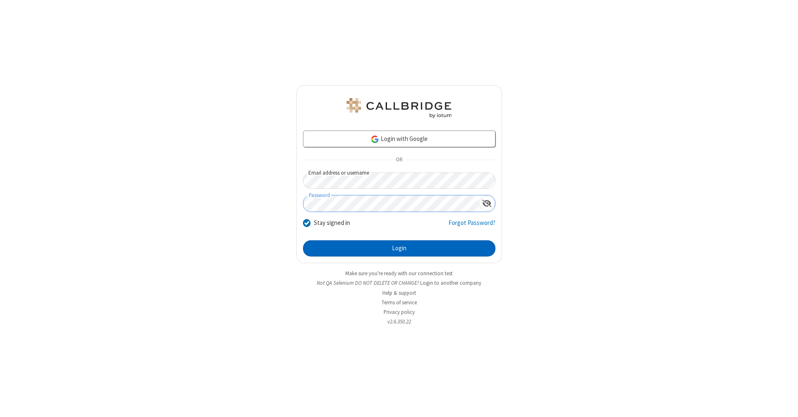 Image resolution: width=798 pixels, height=417 pixels. What do you see at coordinates (471, 226) in the screenshot?
I see `a: Forgot Password?` at bounding box center [471, 226].